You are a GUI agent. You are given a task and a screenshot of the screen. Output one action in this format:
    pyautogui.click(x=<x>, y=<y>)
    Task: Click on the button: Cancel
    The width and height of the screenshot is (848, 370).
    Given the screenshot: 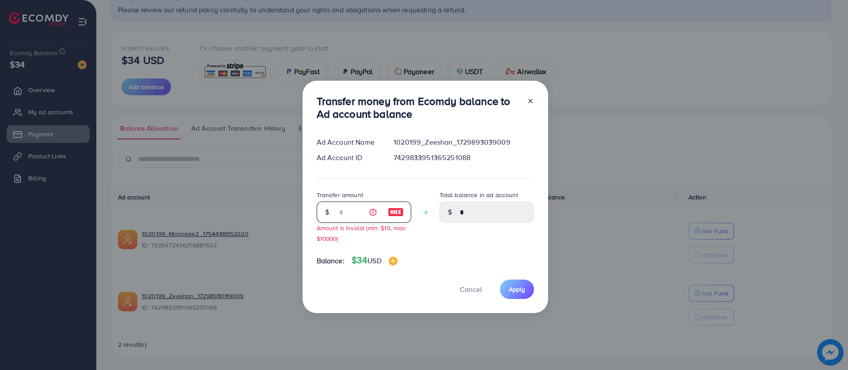 What is the action you would take?
    pyautogui.click(x=471, y=289)
    